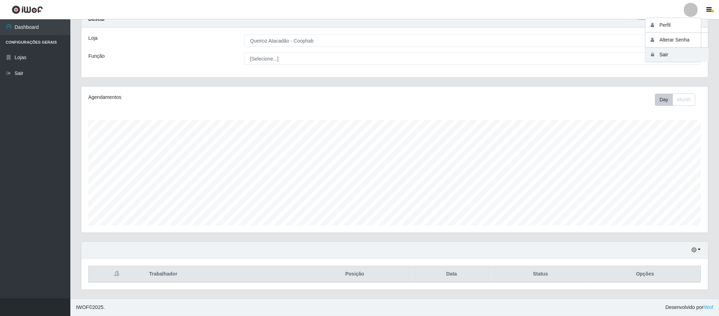 The width and height of the screenshot is (719, 316). Describe the element at coordinates (677, 54) in the screenshot. I see `button: Sair` at that location.